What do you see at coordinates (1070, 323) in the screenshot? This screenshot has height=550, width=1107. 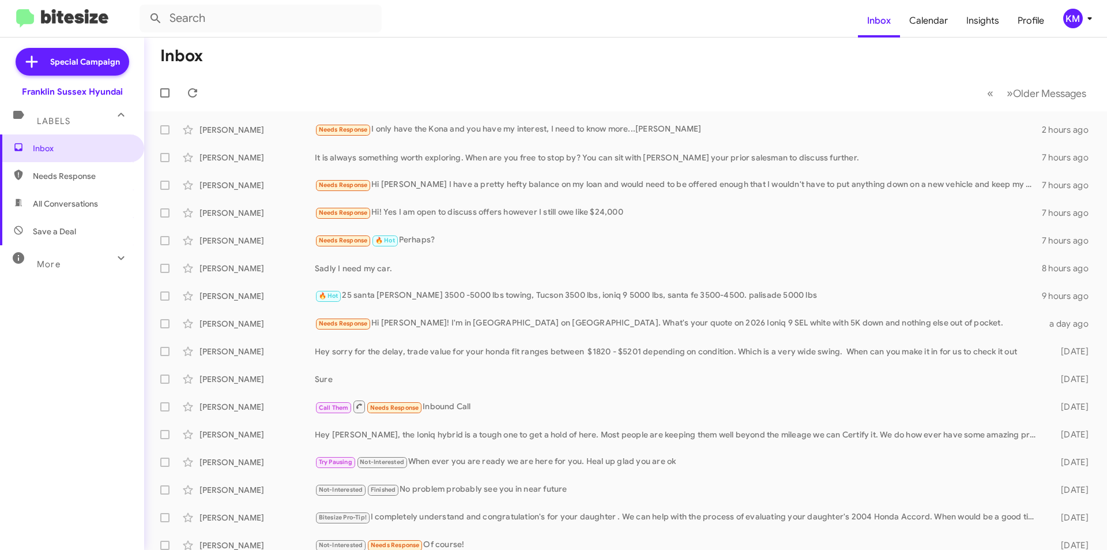 I see `div: a day ago` at bounding box center [1070, 323].